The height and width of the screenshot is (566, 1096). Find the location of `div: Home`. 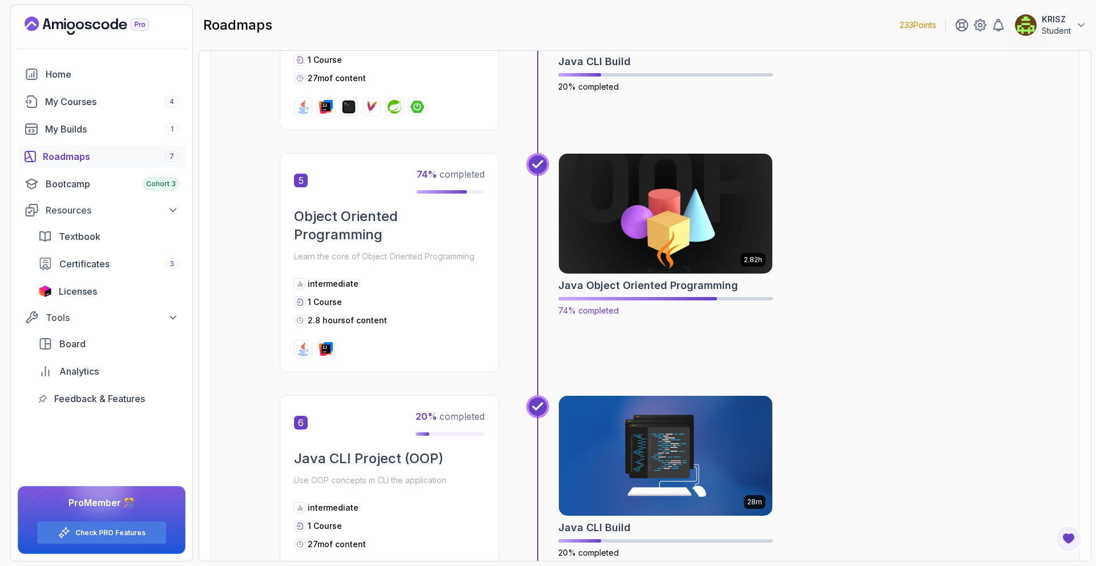

div: Home is located at coordinates (112, 74).